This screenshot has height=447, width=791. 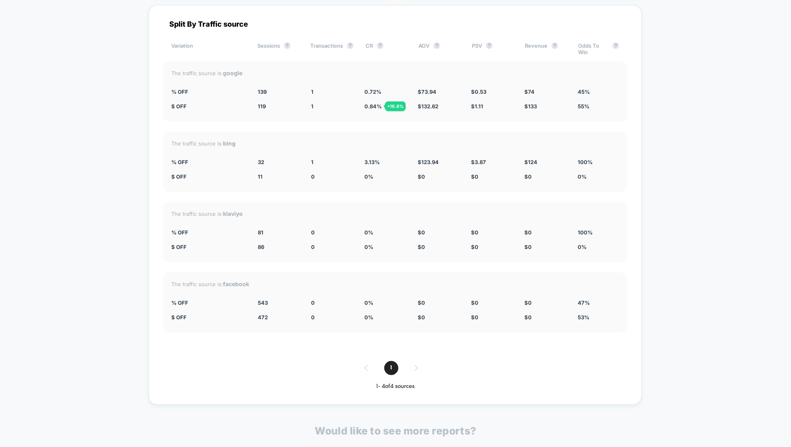 What do you see at coordinates (428, 106) in the screenshot?
I see `span: $ 132.62` at bounding box center [428, 106].